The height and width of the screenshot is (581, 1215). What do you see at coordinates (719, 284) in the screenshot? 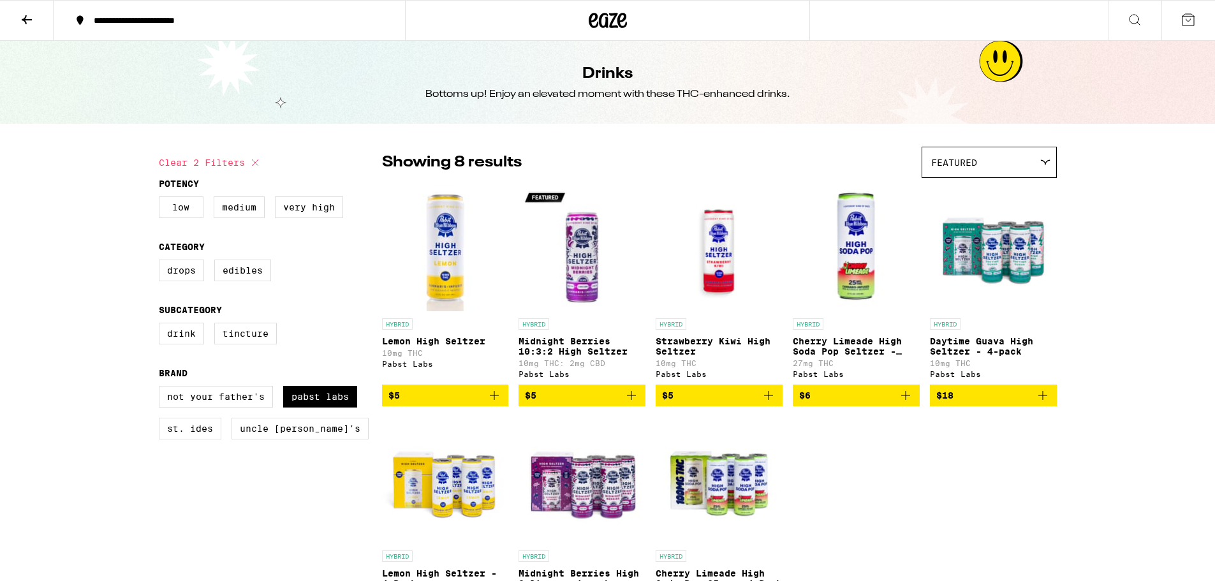
I see `a: Open page for Strawberry Kiwi High Seltzer from Pabst Labs` at bounding box center [719, 284].